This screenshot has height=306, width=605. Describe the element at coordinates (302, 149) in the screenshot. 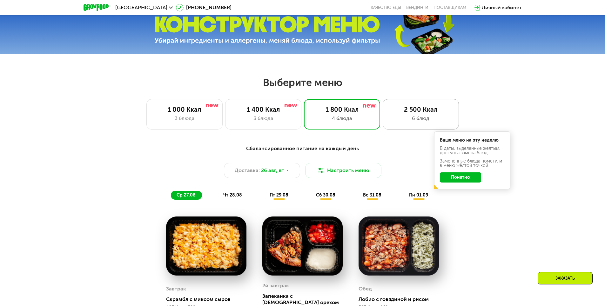

I see `div: Сбалансированное питание на каждый день` at that location.